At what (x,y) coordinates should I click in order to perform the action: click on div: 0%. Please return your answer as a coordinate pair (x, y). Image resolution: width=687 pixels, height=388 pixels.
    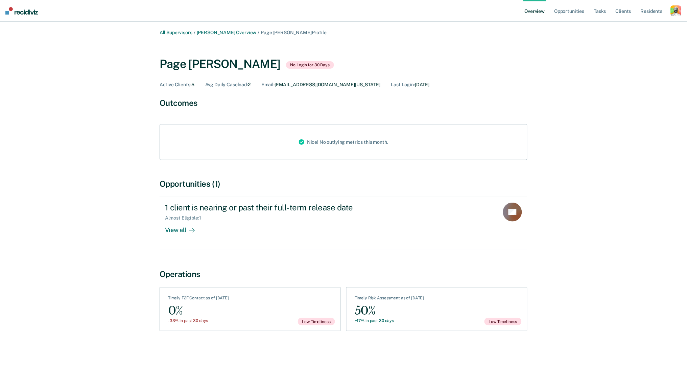
    Looking at the image, I should click on (198, 310).